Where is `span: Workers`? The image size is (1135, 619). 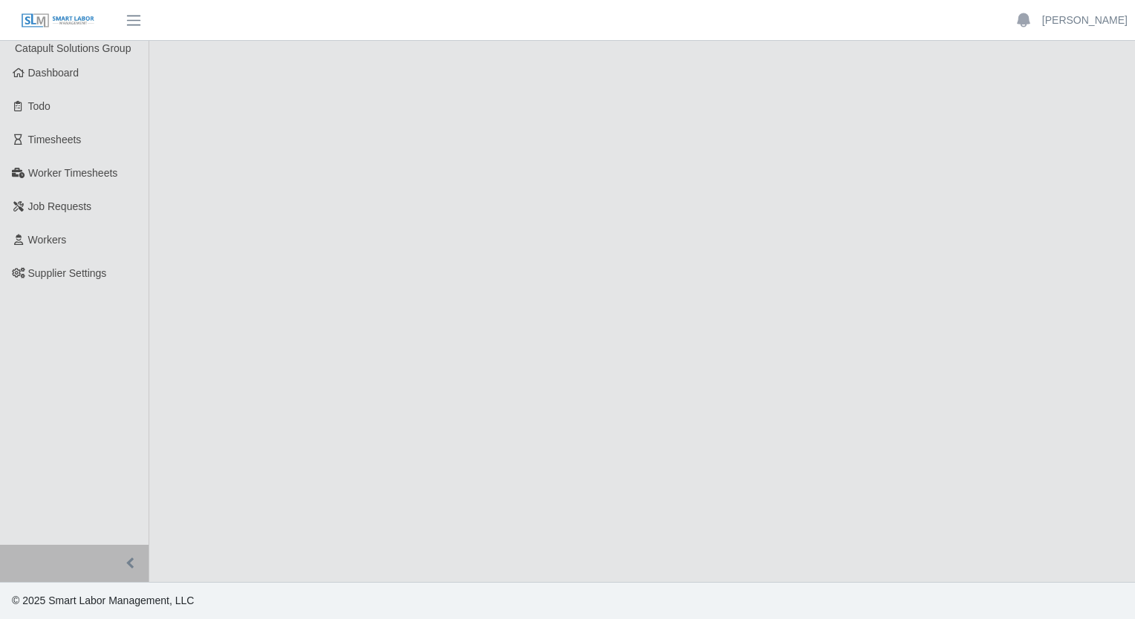
span: Workers is located at coordinates (48, 240).